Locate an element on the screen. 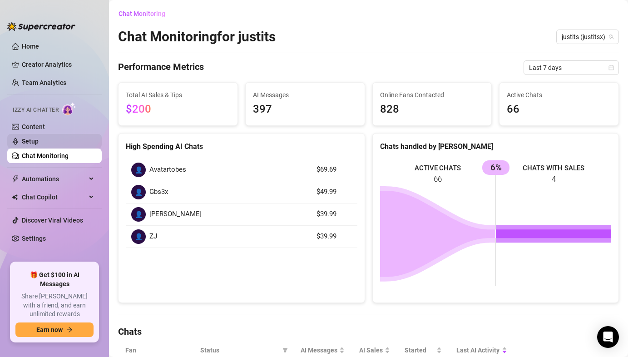  img: logo-BBDzfeDw.svg is located at coordinates (41, 26).